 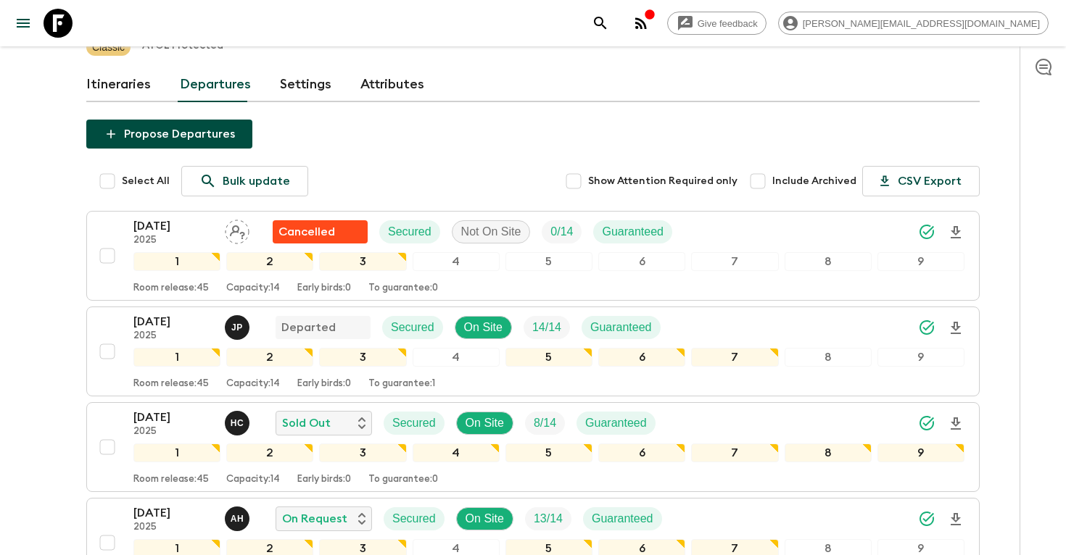 I want to click on p: Cancelled, so click(x=307, y=232).